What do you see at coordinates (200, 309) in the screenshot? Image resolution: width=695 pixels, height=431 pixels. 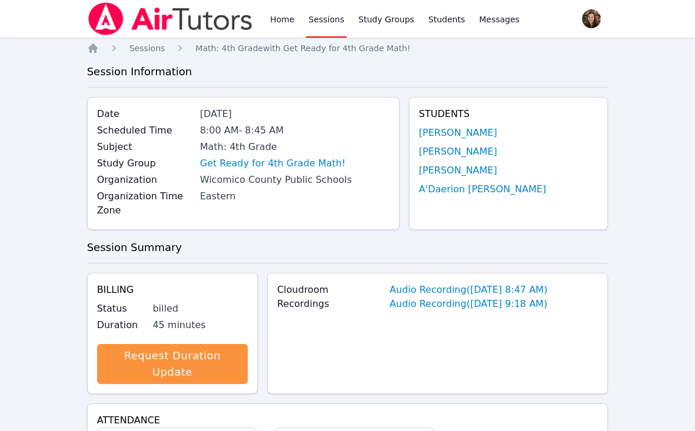 I see `div: billed` at bounding box center [200, 309].